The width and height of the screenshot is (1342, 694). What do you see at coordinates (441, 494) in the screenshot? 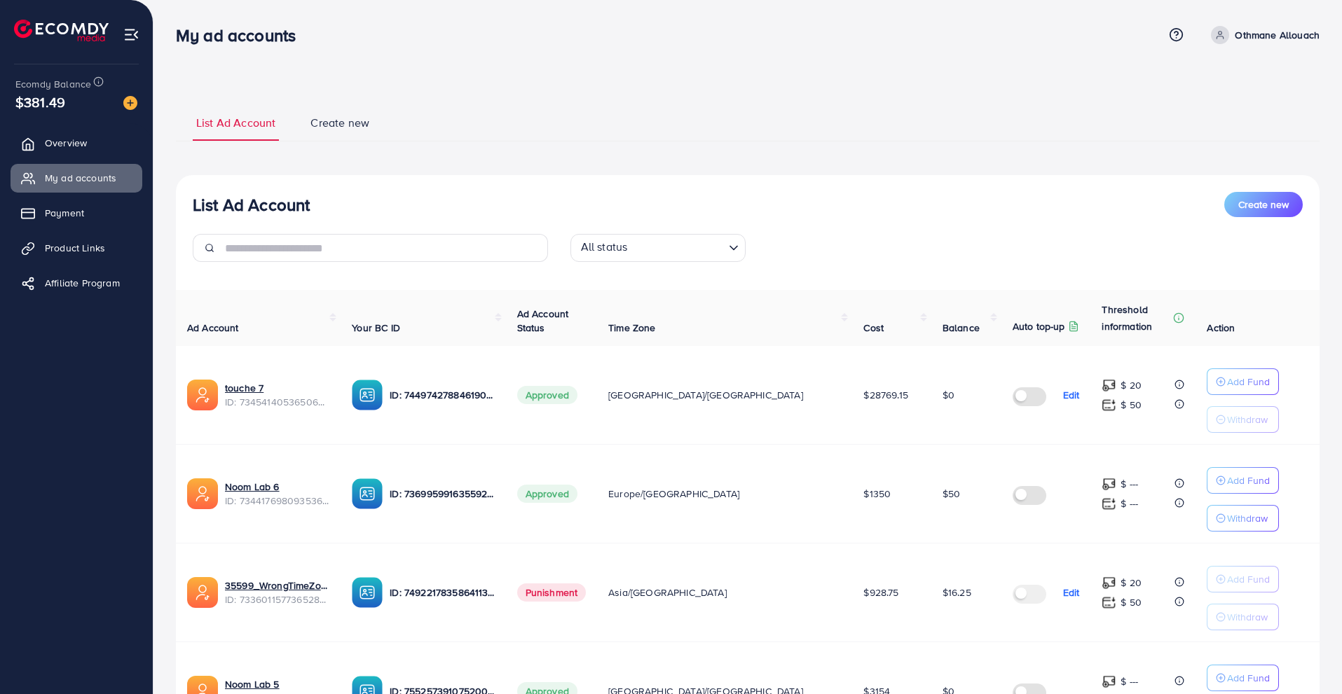
I see `p: ID: 7369959916355928081` at bounding box center [441, 494].